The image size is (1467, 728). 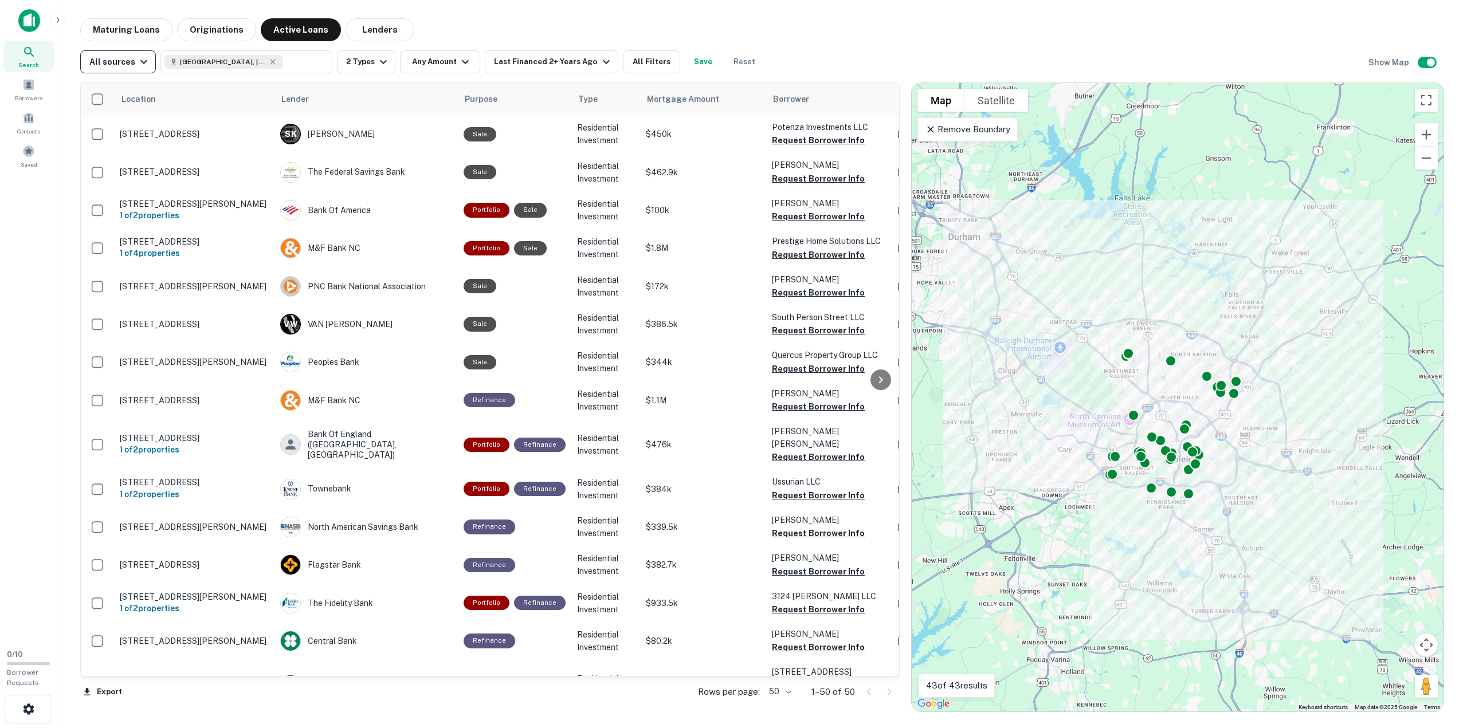 What do you see at coordinates (833, 692) in the screenshot?
I see `p: 1–50 of 50` at bounding box center [833, 692].